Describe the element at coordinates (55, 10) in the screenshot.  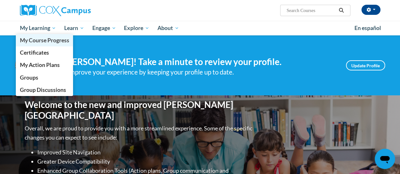
I see `img: Cox Campus` at that location.